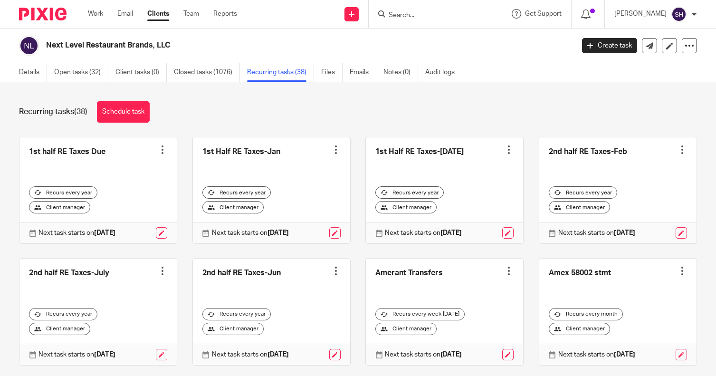 Image resolution: width=716 pixels, height=376 pixels. What do you see at coordinates (191, 14) in the screenshot?
I see `a: Team` at bounding box center [191, 14].